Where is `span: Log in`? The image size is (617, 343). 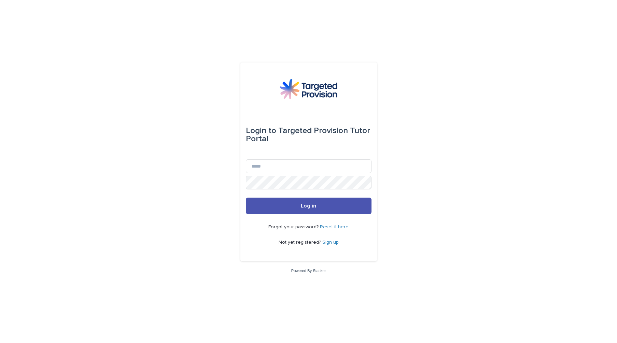 span: Log in is located at coordinates (308, 206).